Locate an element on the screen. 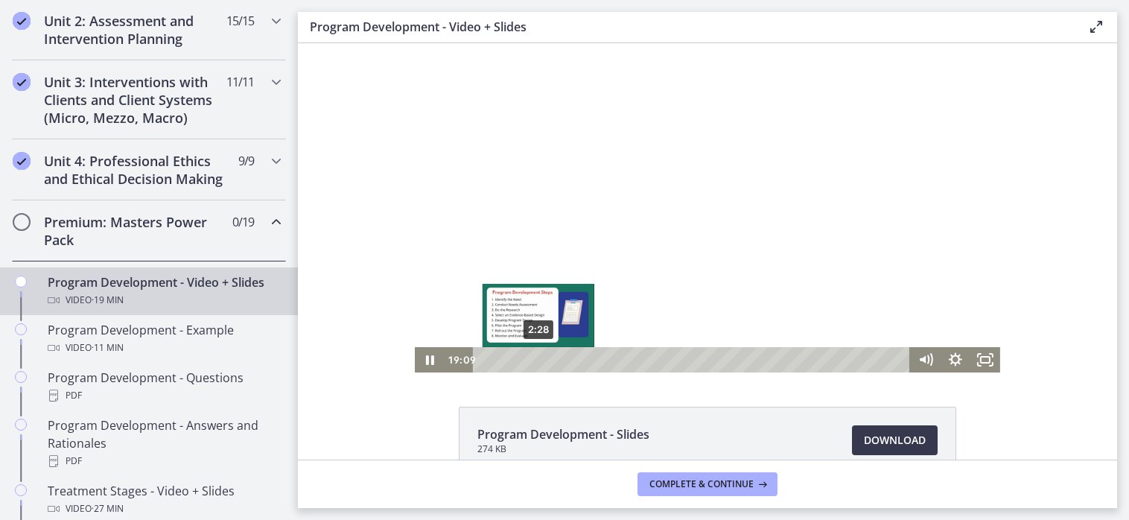 The image size is (1129, 520). div: Treatment Stages - Video + Slides is located at coordinates (164, 500).